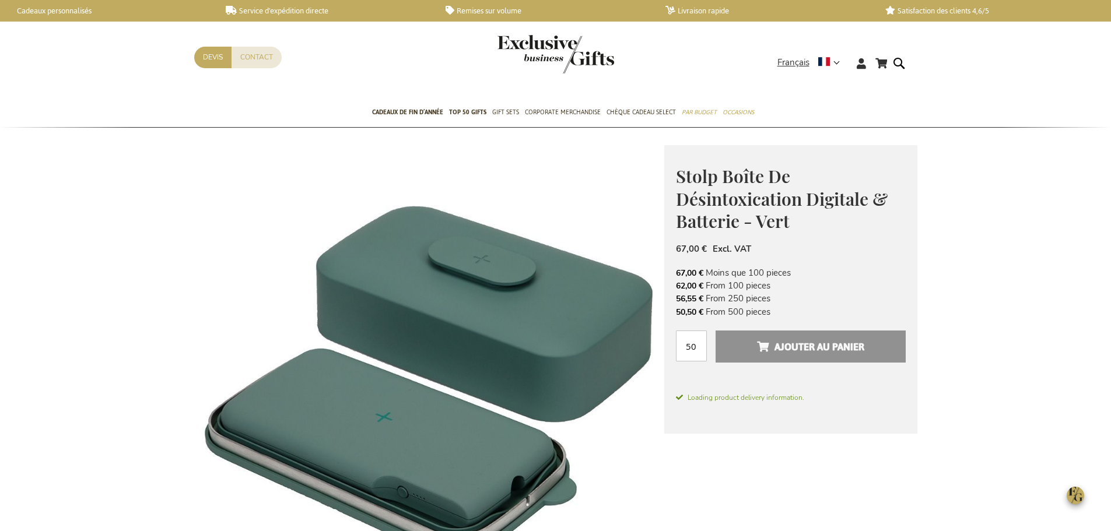  Describe the element at coordinates (641, 112) in the screenshot. I see `span: Chèque Cadeau Select` at that location.